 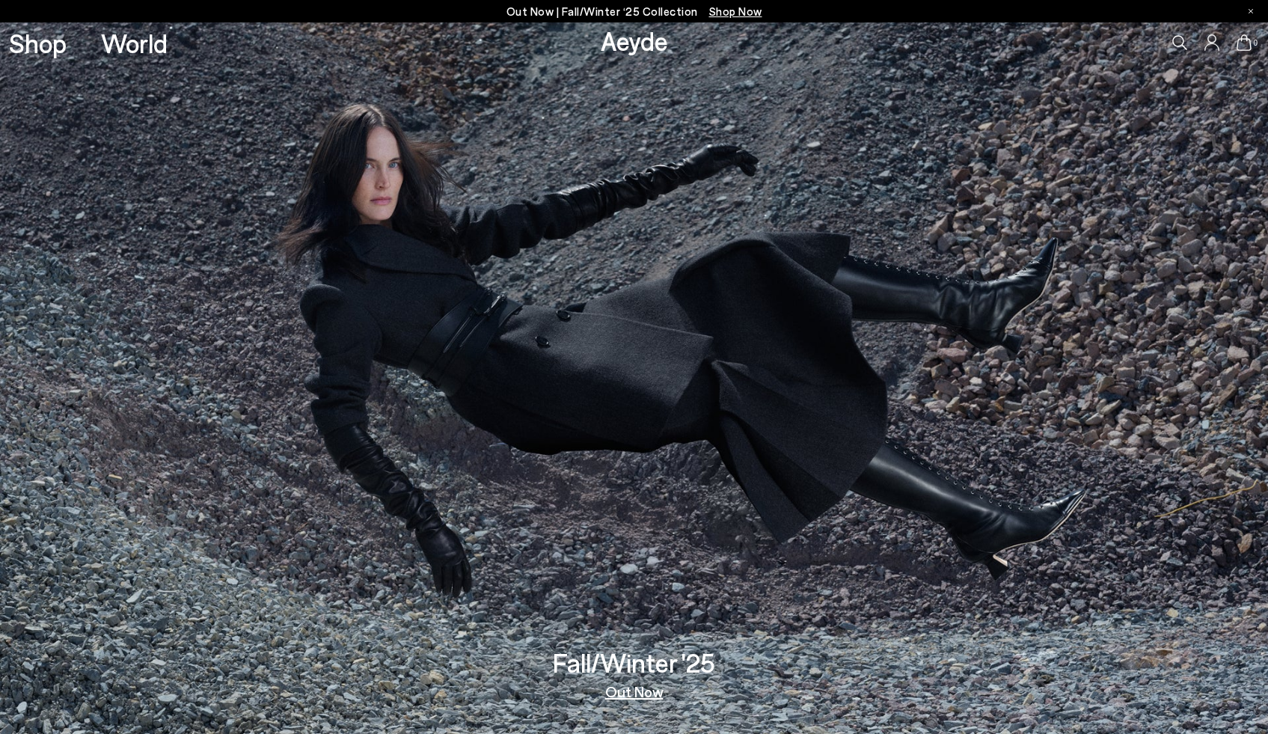 What do you see at coordinates (634, 40) in the screenshot?
I see `a: Aeyde` at bounding box center [634, 40].